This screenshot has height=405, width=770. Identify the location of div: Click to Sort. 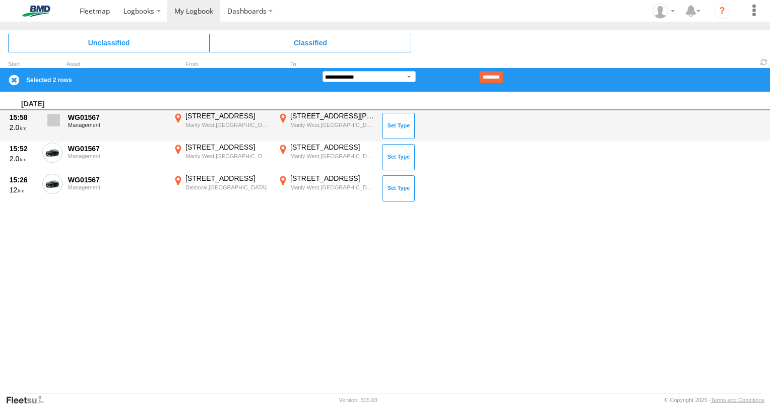
(23, 65).